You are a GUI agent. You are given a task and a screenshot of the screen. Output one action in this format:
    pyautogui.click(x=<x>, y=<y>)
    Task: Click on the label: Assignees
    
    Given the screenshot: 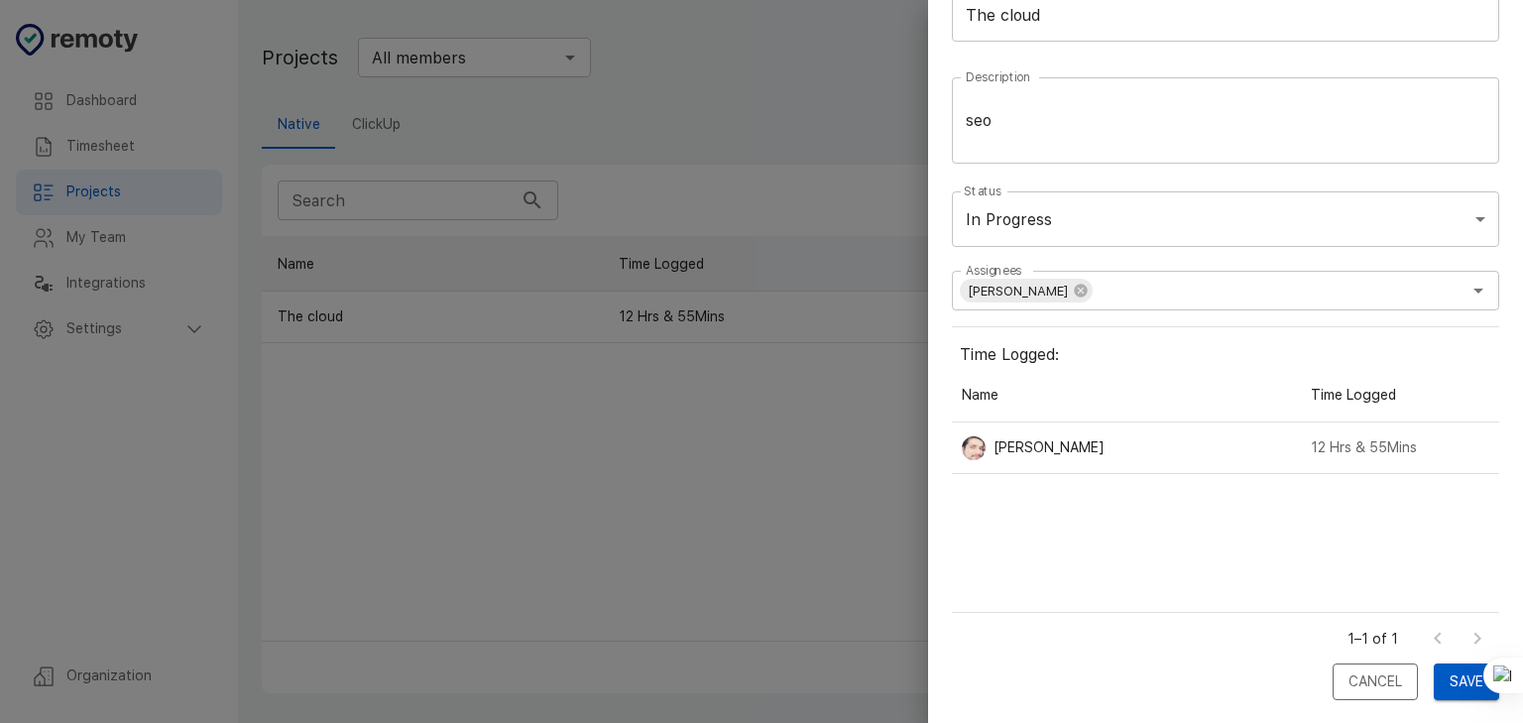 What is the action you would take?
    pyautogui.click(x=993, y=270)
    